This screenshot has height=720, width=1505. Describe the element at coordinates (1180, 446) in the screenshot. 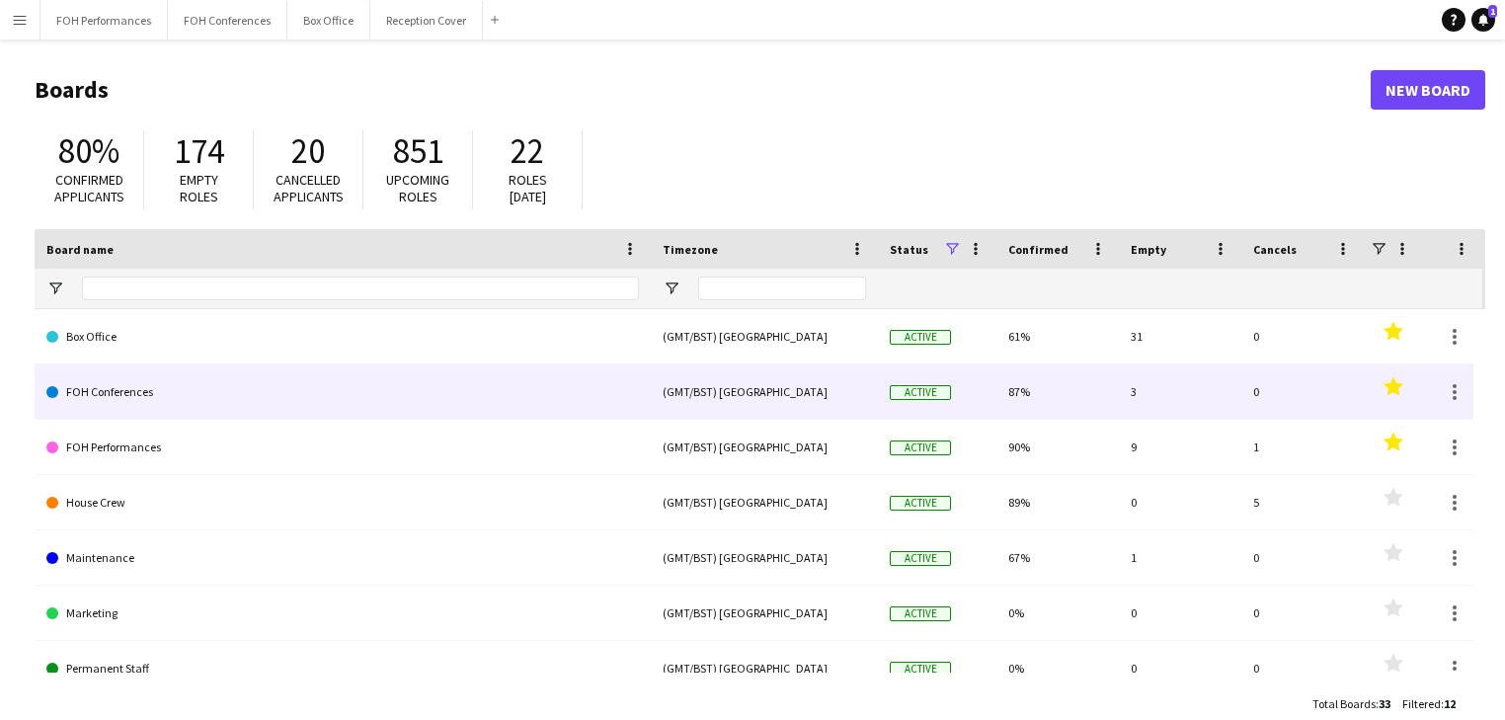

I see `div: 9` at that location.